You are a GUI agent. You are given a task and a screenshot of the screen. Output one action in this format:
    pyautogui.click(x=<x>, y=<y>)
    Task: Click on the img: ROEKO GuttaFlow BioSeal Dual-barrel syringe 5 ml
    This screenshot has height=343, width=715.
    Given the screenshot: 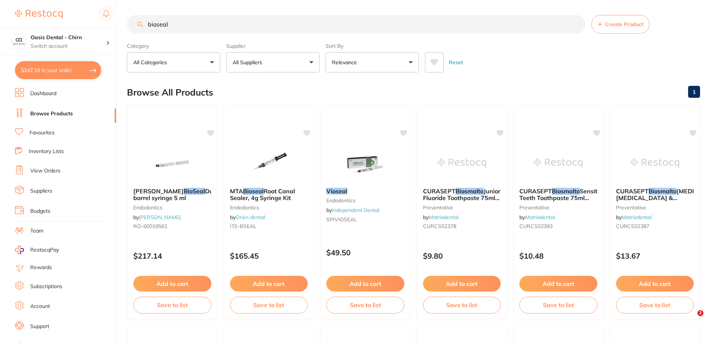 What is the action you would take?
    pyautogui.click(x=172, y=163)
    